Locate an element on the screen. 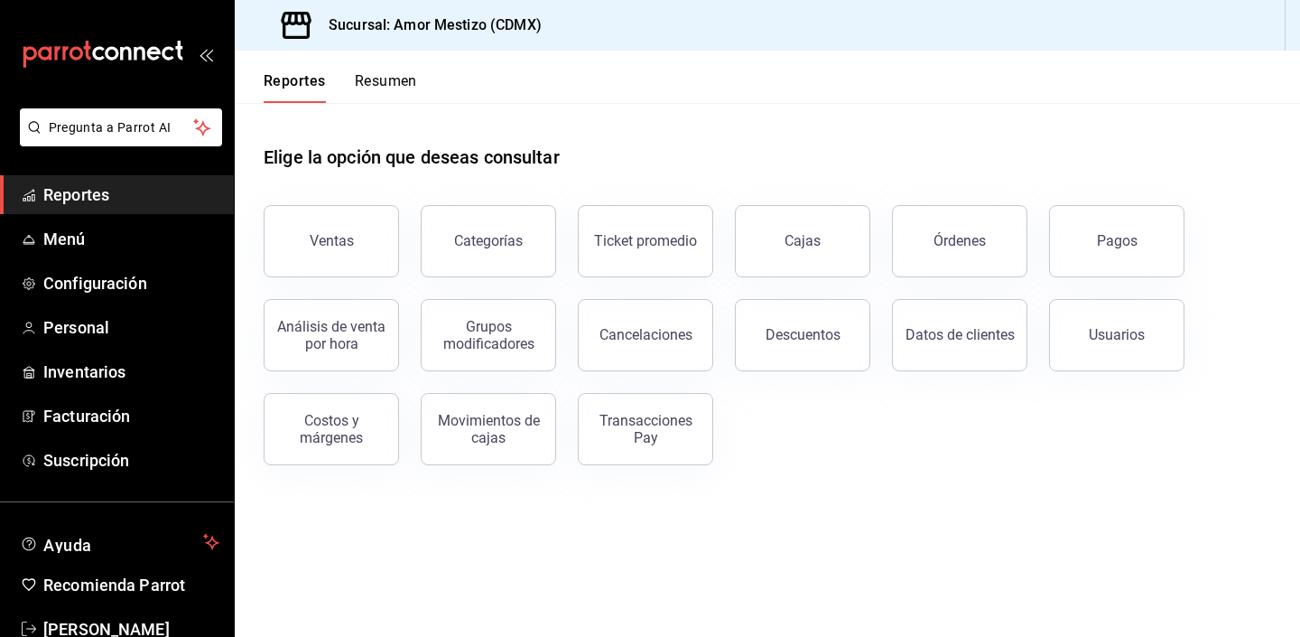  span: Facturación is located at coordinates (131, 415).